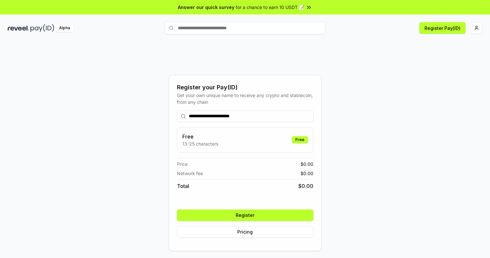 The height and width of the screenshot is (258, 490). Describe the element at coordinates (300, 140) in the screenshot. I see `div: Free` at that location.